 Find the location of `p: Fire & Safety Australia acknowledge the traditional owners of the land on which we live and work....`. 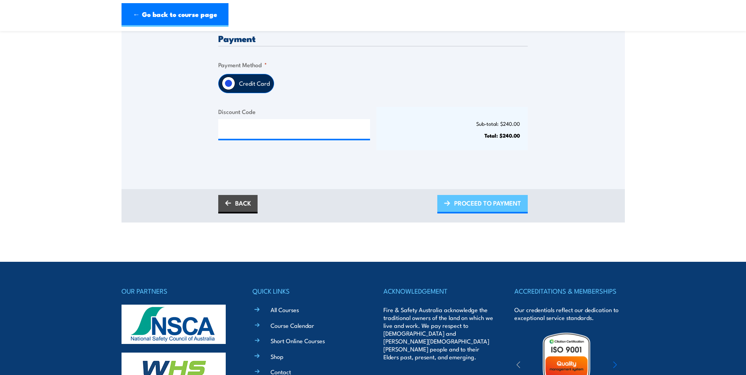

p: Fire & Safety Australia acknowledge the traditional owners of the land on which we live and work.... is located at coordinates (439, 334).